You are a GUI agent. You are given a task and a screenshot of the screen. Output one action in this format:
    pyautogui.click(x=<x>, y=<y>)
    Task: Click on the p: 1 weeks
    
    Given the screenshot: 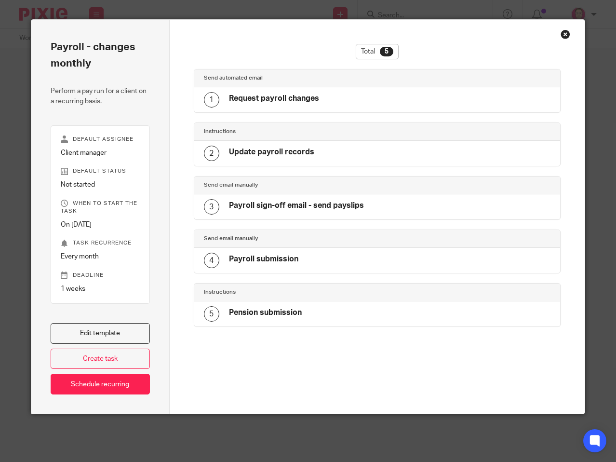 What is the action you would take?
    pyautogui.click(x=100, y=289)
    